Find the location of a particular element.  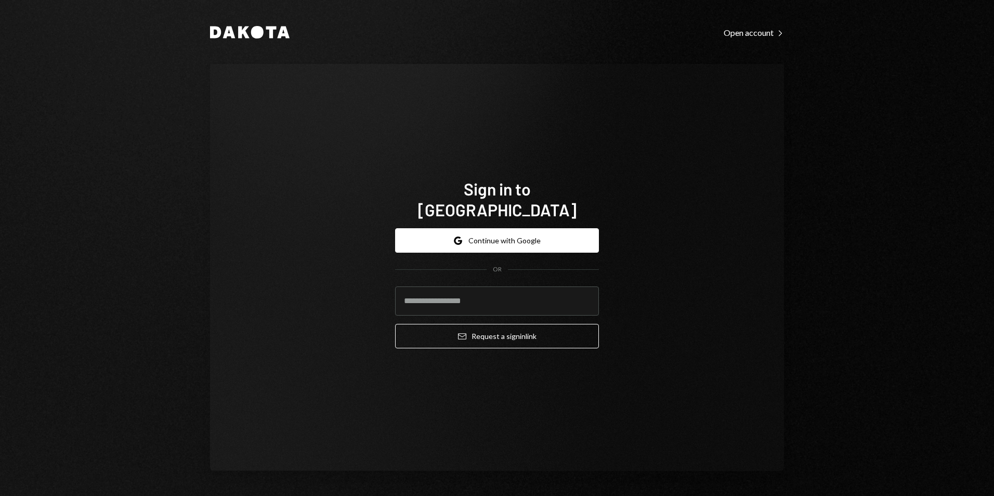

div: Open account is located at coordinates (754, 33).